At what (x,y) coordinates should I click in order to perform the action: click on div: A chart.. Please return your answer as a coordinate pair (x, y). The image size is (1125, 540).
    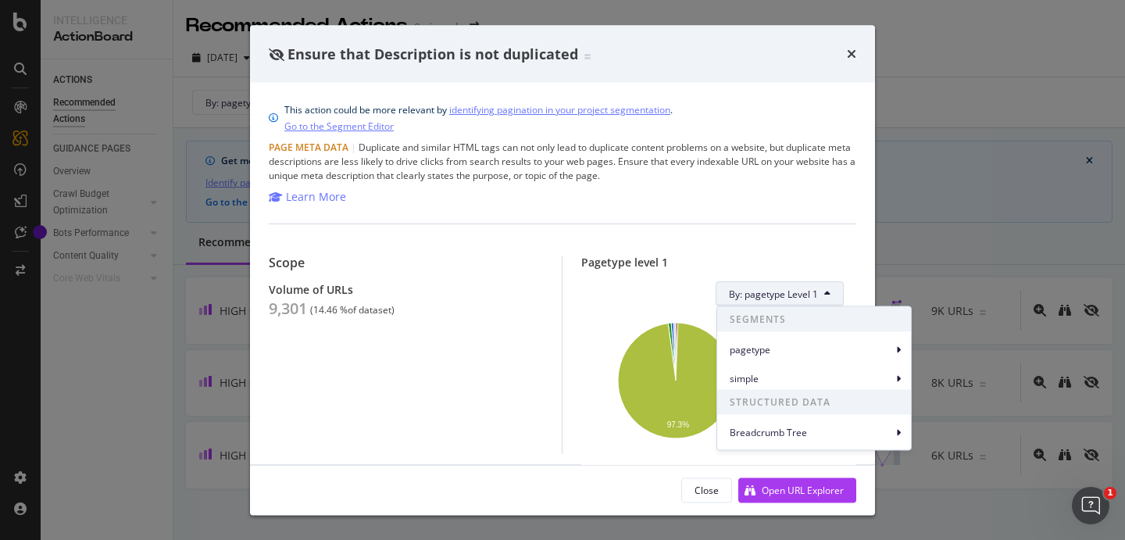
    Looking at the image, I should click on (719, 380).